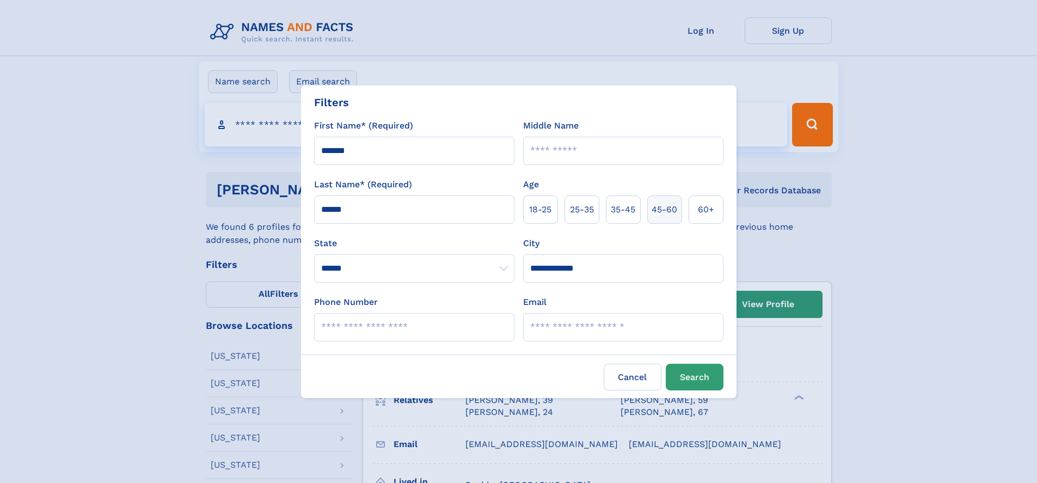 Image resolution: width=1037 pixels, height=483 pixels. I want to click on span: 35‑45, so click(623, 210).